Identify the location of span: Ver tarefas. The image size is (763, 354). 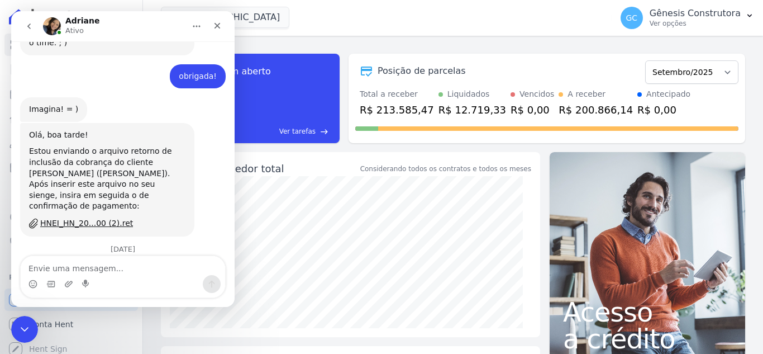
(297, 131).